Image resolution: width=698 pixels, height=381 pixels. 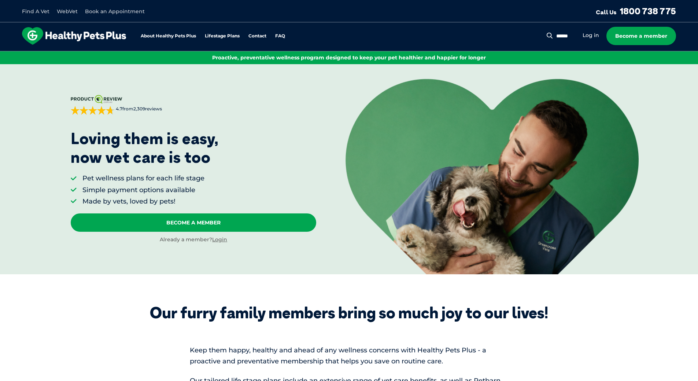 I want to click on a: Become a member, so click(x=641, y=36).